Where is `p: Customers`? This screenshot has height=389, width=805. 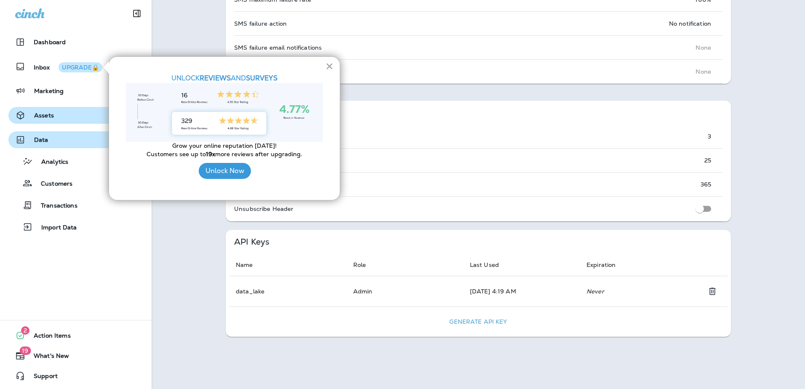 p: Customers is located at coordinates (52, 184).